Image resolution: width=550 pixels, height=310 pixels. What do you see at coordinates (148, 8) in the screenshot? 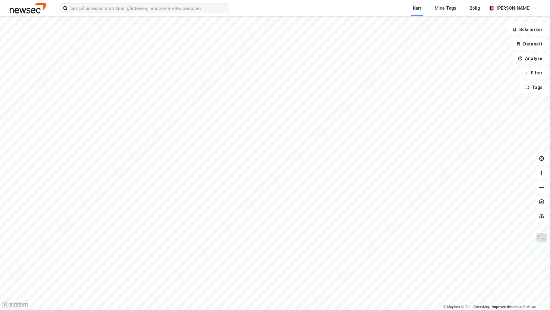
I see `input: Søk på adresse, matrikkel, gårdeiere, leietakere eller personer` at bounding box center [148, 8].